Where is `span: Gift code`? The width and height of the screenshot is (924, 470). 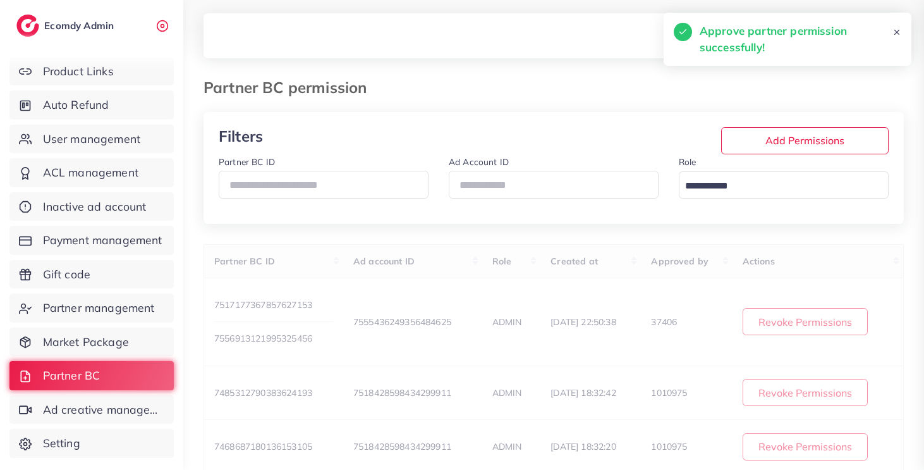
span: Gift code is located at coordinates (66, 274).